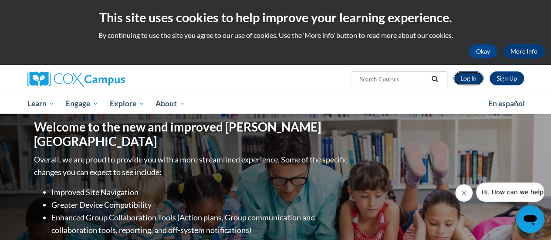 The height and width of the screenshot is (240, 551). I want to click on h2: This site uses cookies to help improve your learning experience., so click(275, 17).